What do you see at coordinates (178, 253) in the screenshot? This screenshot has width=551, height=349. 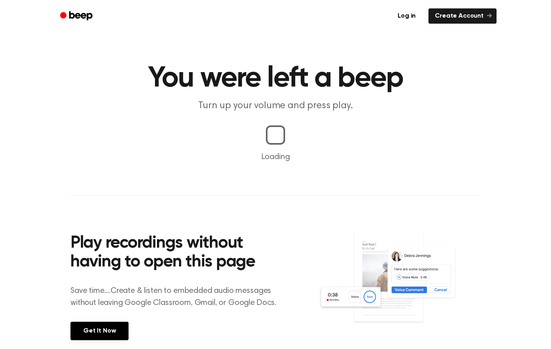 I see `h2: Play recordings without having to open this page` at bounding box center [178, 253].